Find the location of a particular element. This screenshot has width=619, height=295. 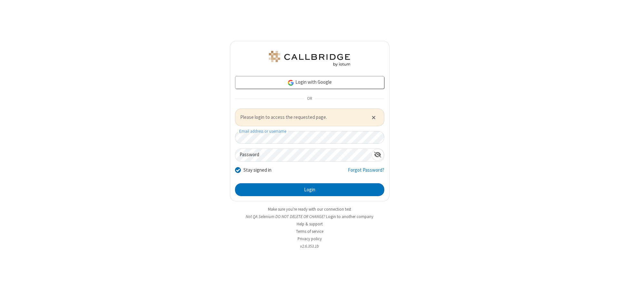

button: Login to another company is located at coordinates (349, 217).